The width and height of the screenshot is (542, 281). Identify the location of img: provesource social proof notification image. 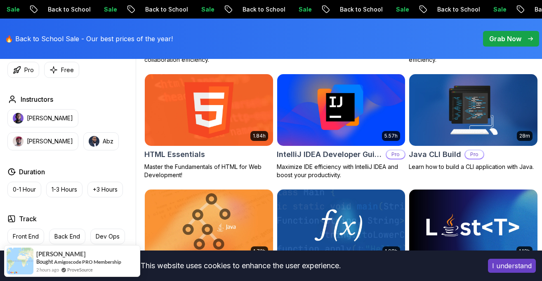
(20, 261).